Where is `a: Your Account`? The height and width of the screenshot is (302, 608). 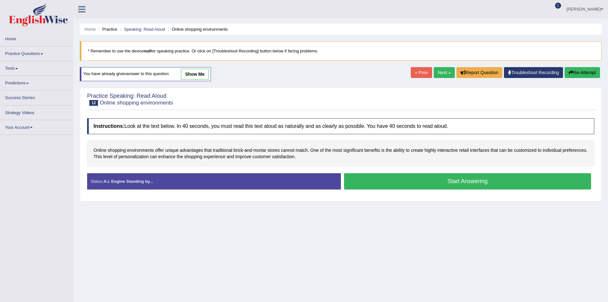
a: Your Account is located at coordinates (37, 126).